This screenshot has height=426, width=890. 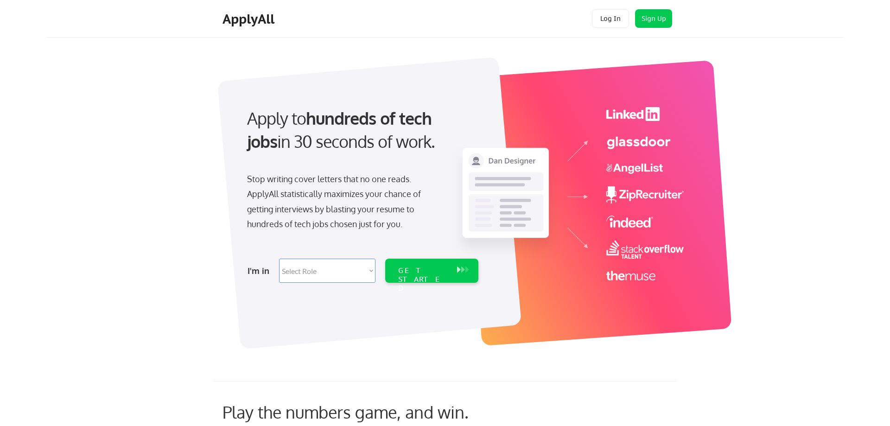 I want to click on div: Apply to in 30 seconds of work., so click(x=361, y=130).